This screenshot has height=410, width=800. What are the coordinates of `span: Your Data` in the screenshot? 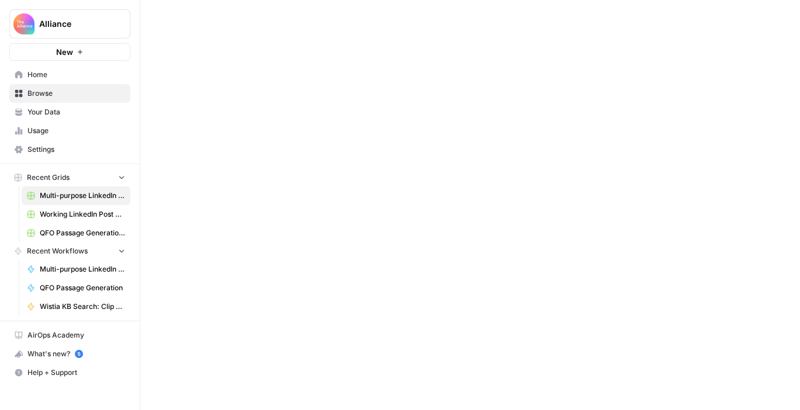 It's located at (76, 112).